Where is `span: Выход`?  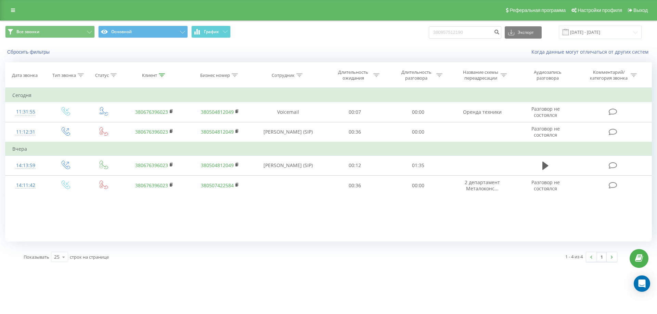
span: Выход is located at coordinates (640, 10).